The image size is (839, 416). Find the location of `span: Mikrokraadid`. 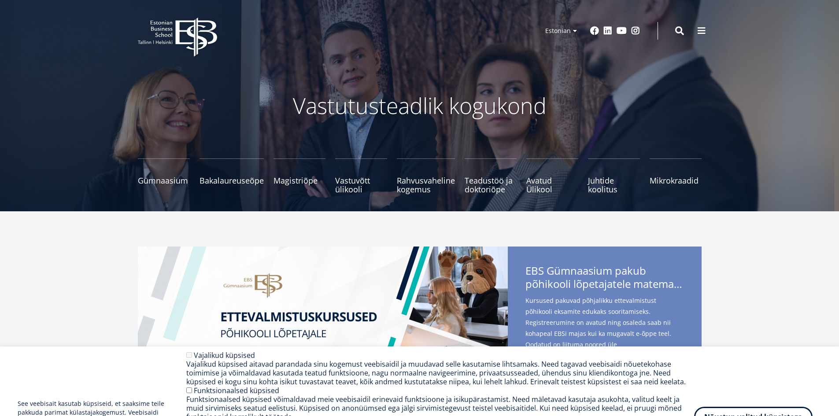

span: Mikrokraadid is located at coordinates (676, 181).